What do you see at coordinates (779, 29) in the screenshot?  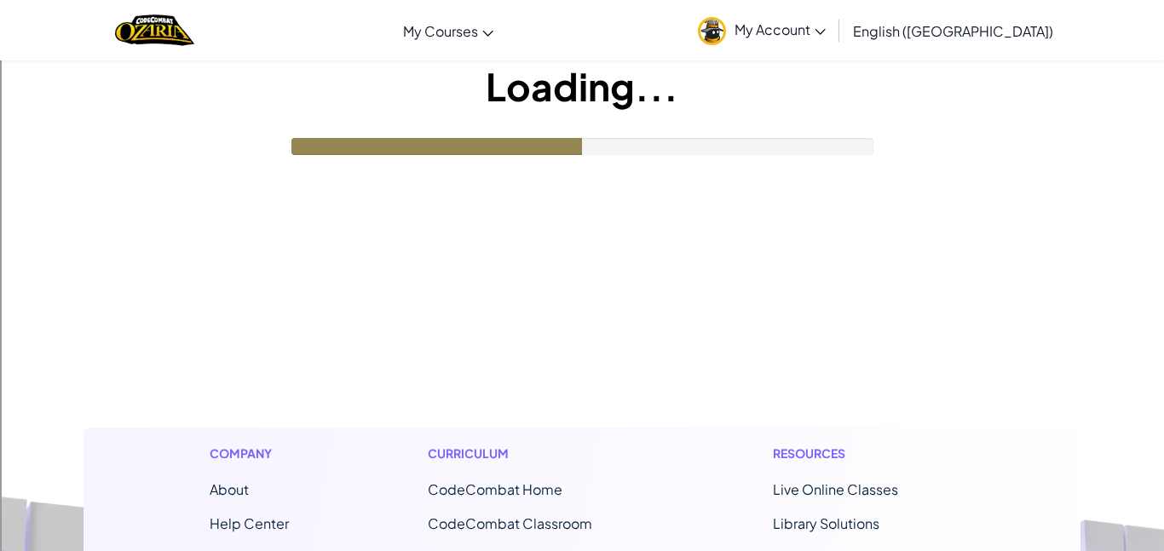 I see `span: My Account` at bounding box center [779, 29].